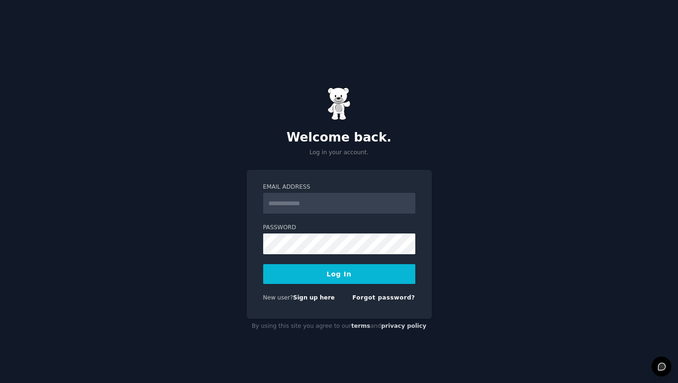 Image resolution: width=678 pixels, height=383 pixels. What do you see at coordinates (339, 274) in the screenshot?
I see `button: Log In` at bounding box center [339, 274].